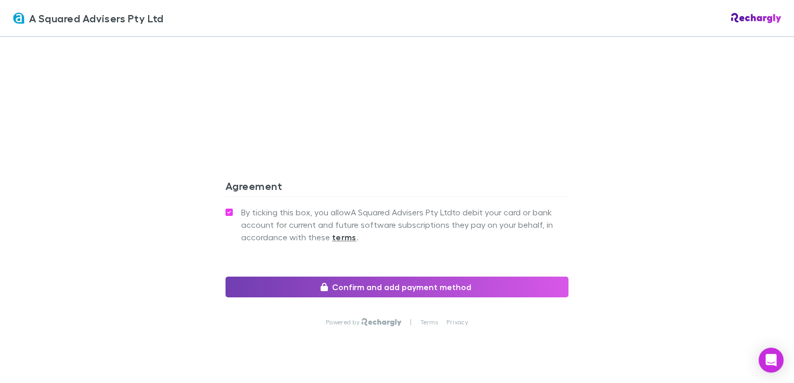 This screenshot has width=794, height=383. Describe the element at coordinates (344, 237) in the screenshot. I see `strong: terms` at that location.